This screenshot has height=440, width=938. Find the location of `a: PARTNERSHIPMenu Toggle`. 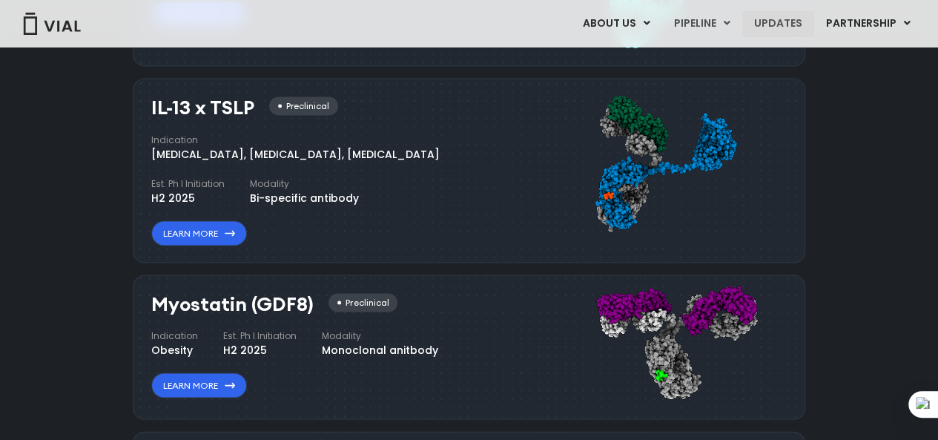

a: PARTNERSHIPMenu Toggle is located at coordinates (869, 24).